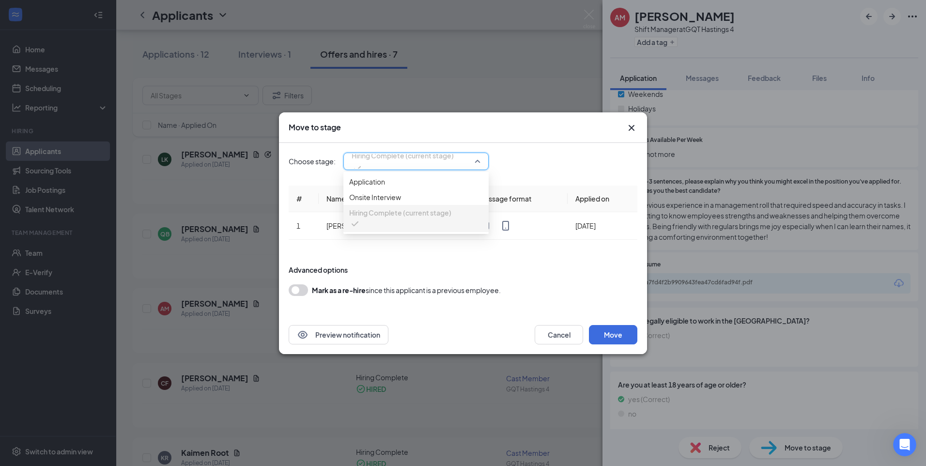 The width and height of the screenshot is (926, 466). What do you see at coordinates (632, 128) in the screenshot?
I see `svg: Cross` at bounding box center [632, 128].